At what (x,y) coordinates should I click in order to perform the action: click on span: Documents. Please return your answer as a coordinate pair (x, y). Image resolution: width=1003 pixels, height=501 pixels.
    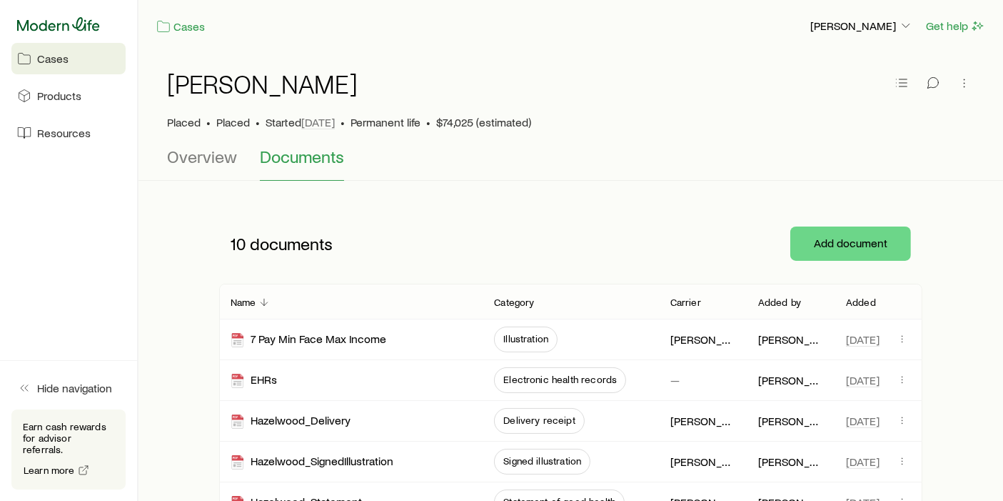
    Looking at the image, I should click on (302, 156).